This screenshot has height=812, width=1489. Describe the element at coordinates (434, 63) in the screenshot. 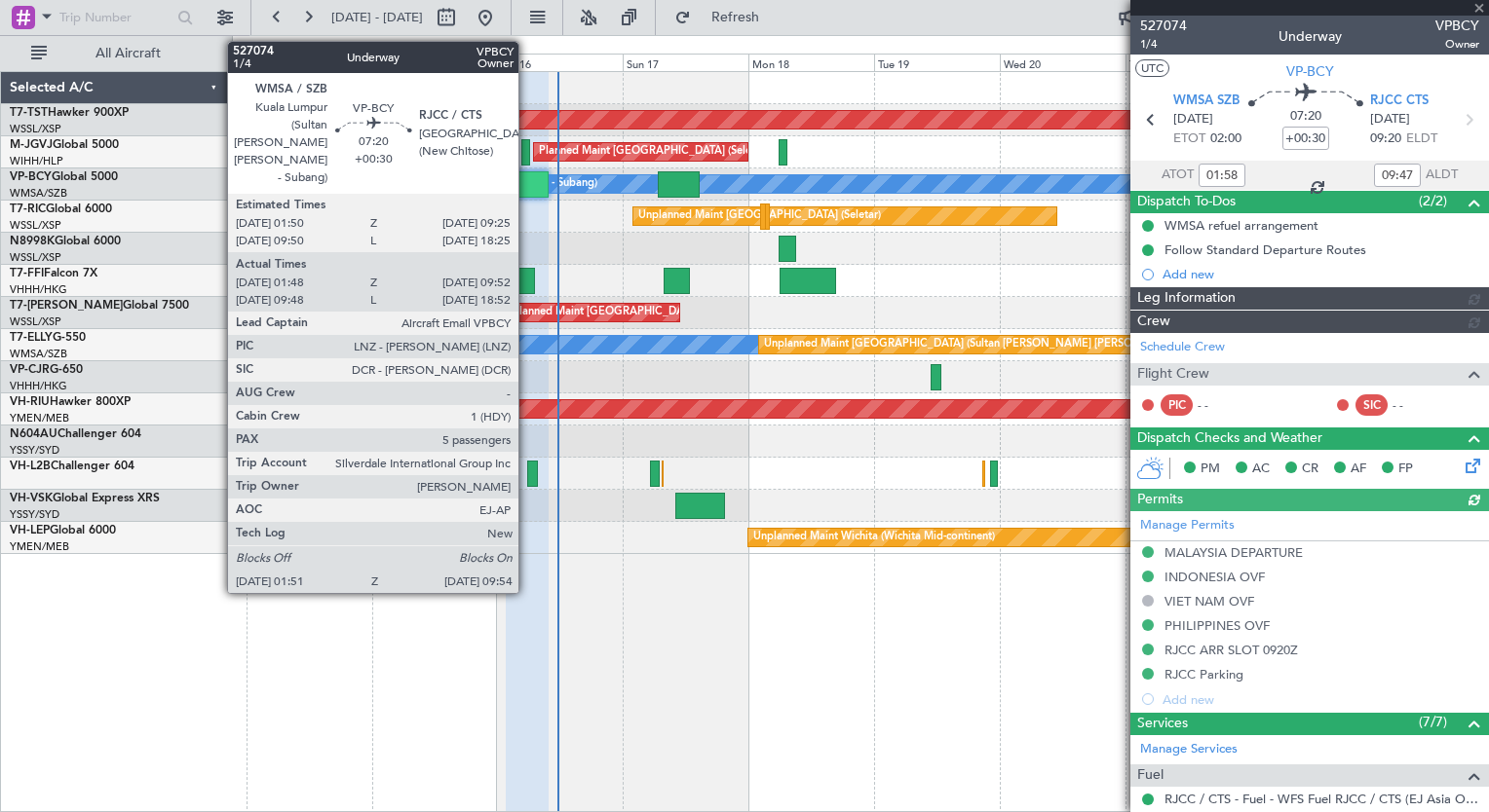

I see `div: Fri 15` at that location.